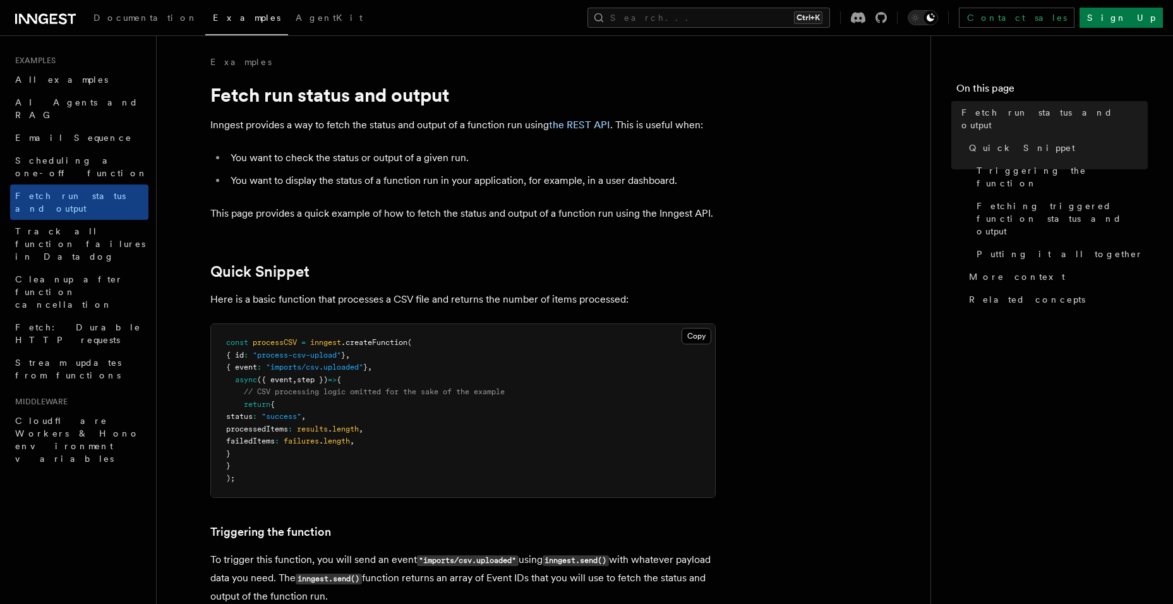  Describe the element at coordinates (61, 80) in the screenshot. I see `span: All examples` at that location.